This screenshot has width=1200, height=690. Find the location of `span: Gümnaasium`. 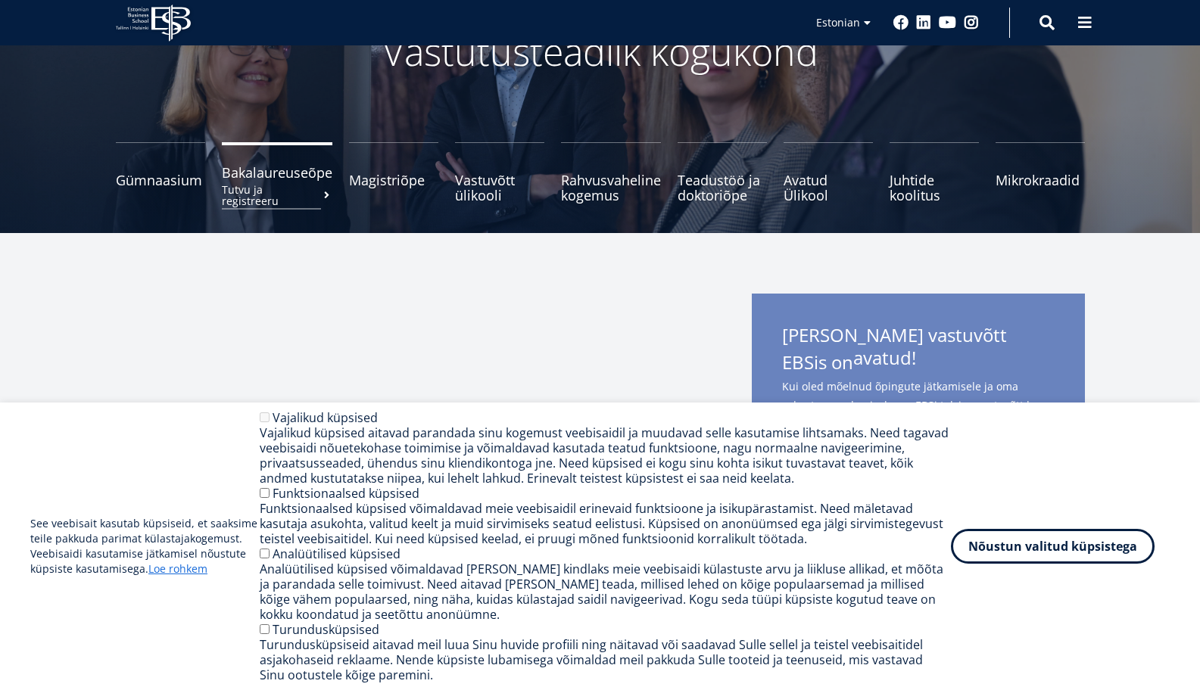

span: Gümnaasium is located at coordinates (161, 180).